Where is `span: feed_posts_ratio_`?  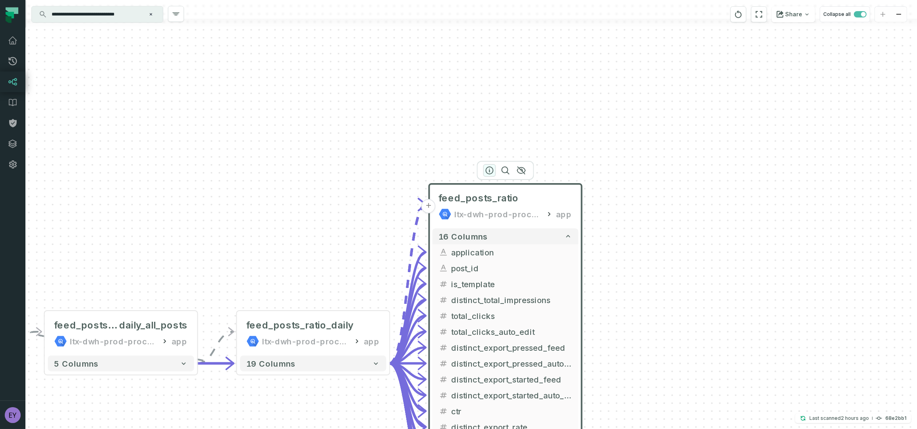
span: feed_posts_ratio_ is located at coordinates (87, 325).